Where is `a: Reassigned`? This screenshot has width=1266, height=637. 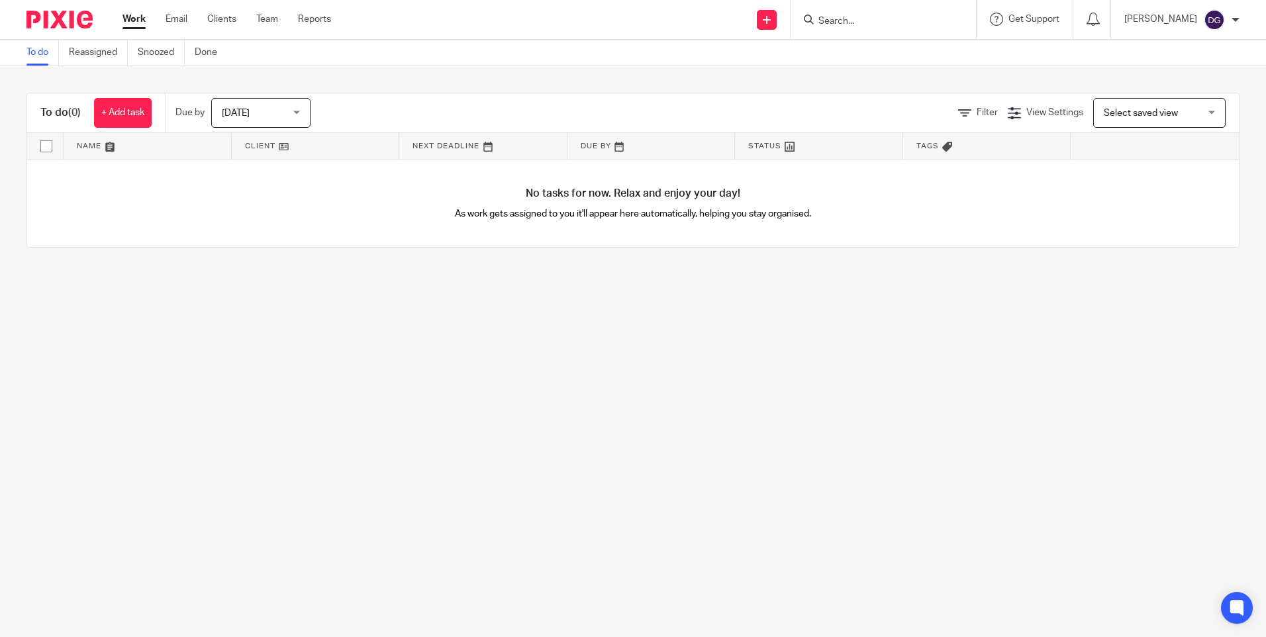 a: Reassigned is located at coordinates (98, 52).